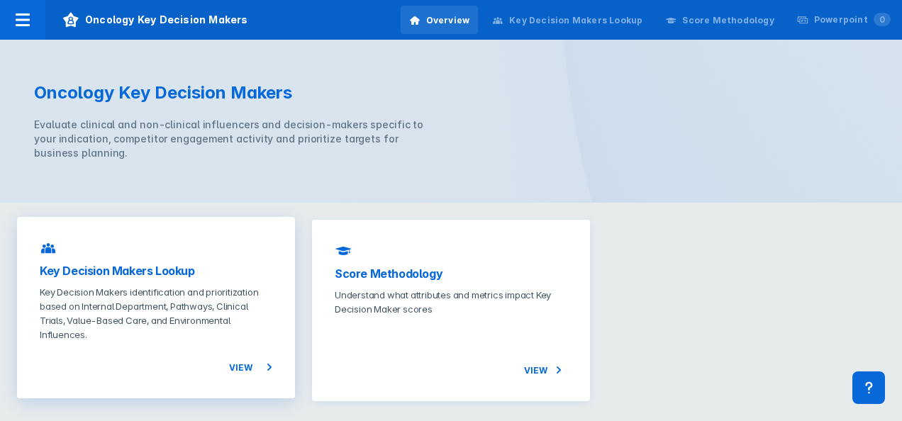 The image size is (902, 421). Describe the element at coordinates (440, 20) in the screenshot. I see `a: Overview` at that location.